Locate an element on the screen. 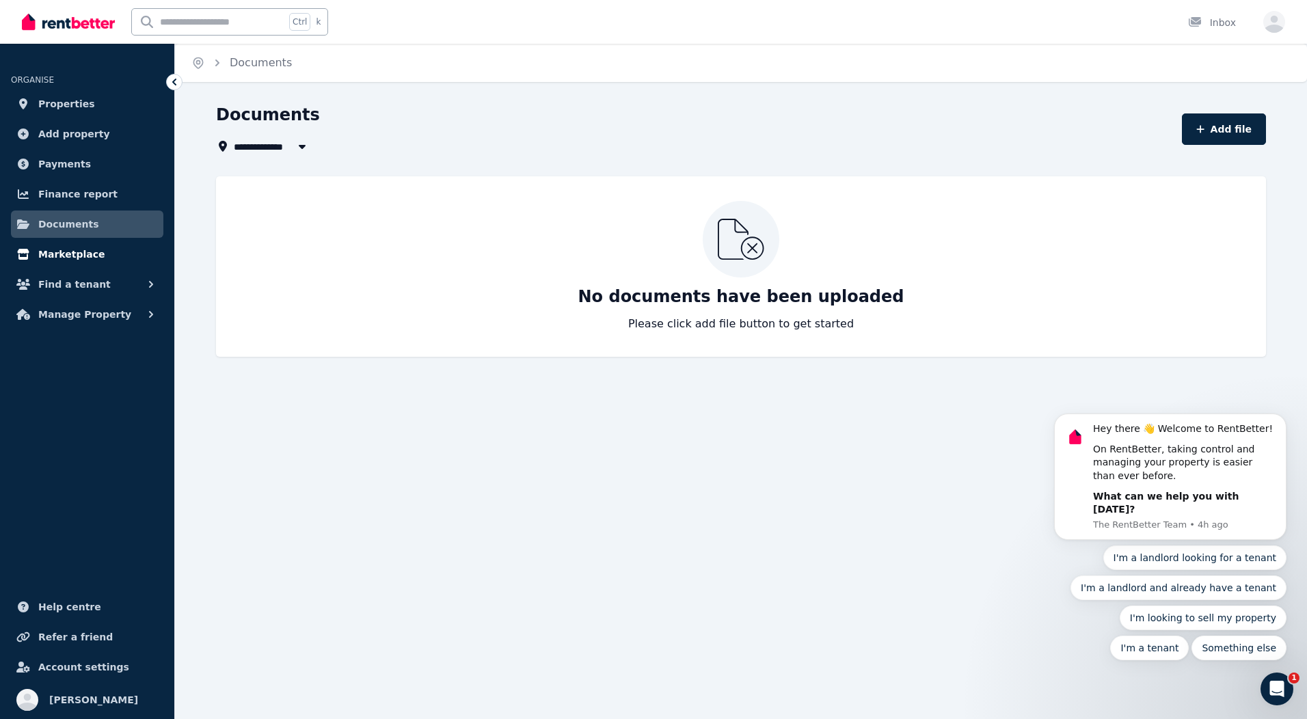  span: Refer a friend is located at coordinates (75, 637).